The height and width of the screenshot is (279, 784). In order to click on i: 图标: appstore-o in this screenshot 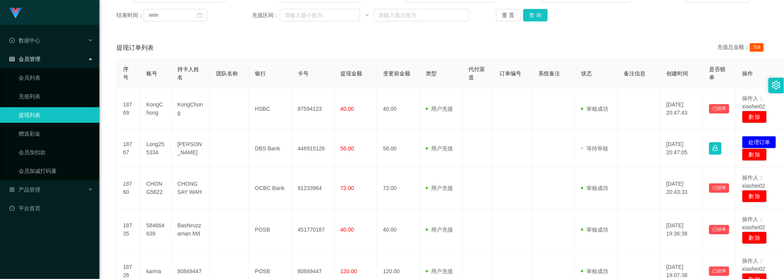, I will do `click(12, 189)`.